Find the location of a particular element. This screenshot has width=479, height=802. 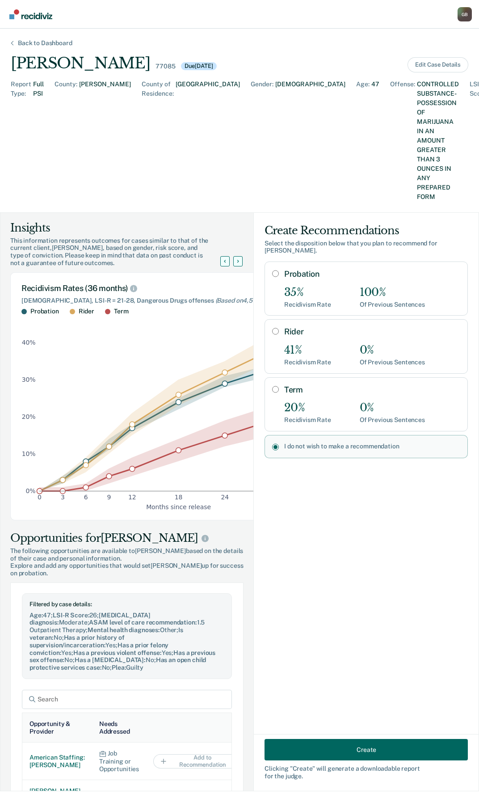

div: Report Type : is located at coordinates (21, 140).